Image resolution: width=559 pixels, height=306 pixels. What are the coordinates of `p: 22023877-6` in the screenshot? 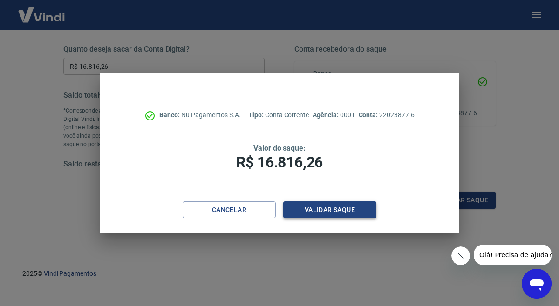 It's located at (386, 115).